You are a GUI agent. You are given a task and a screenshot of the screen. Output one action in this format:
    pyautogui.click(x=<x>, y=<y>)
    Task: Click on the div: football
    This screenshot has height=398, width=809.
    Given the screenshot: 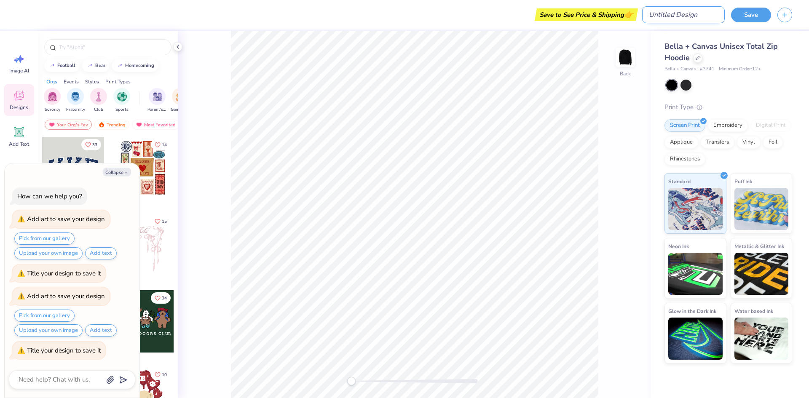 What is the action you would take?
    pyautogui.click(x=66, y=65)
    